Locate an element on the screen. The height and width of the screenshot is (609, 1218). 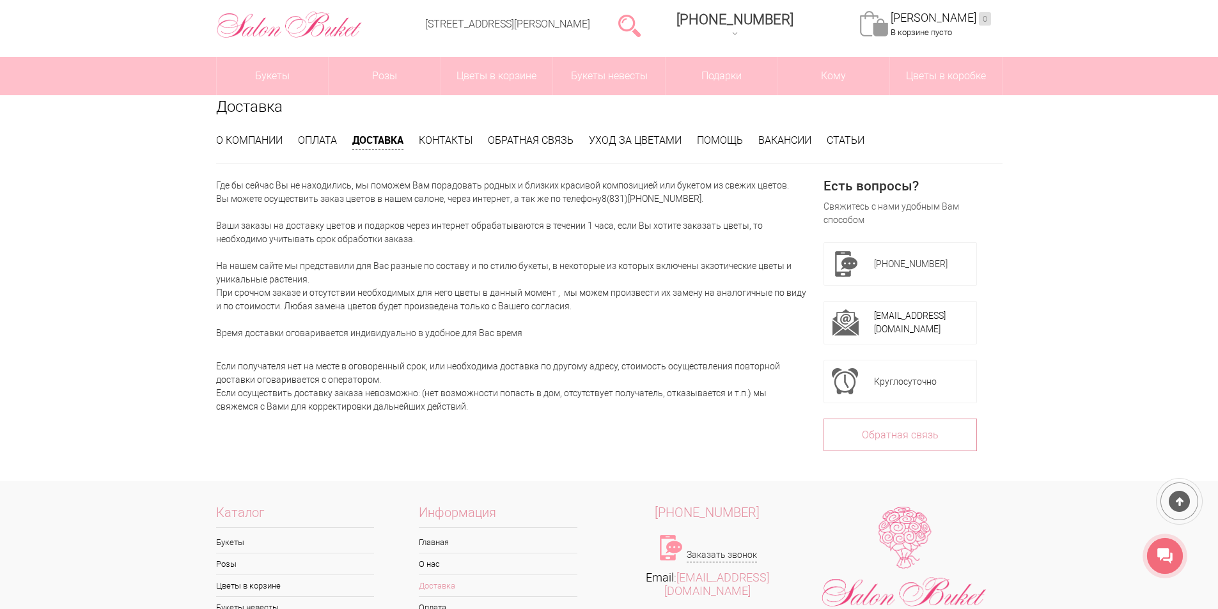
a: О компании is located at coordinates (249, 140).